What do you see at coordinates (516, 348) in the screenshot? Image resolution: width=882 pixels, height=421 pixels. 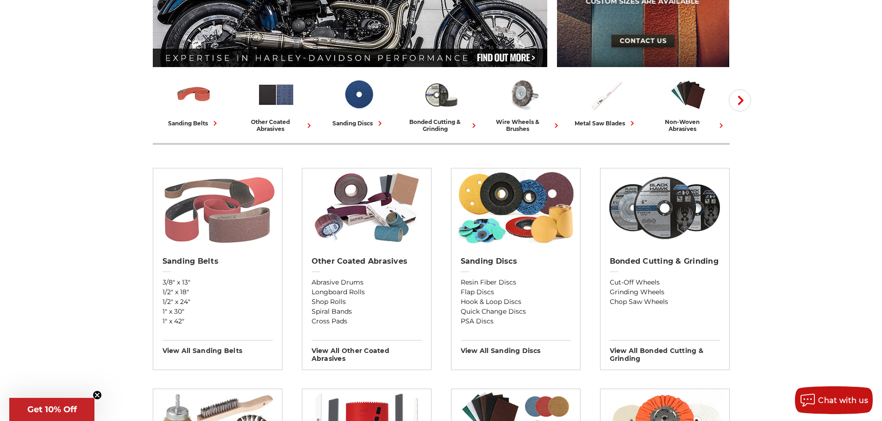 I see `h3: View All sanding discs` at bounding box center [516, 348].